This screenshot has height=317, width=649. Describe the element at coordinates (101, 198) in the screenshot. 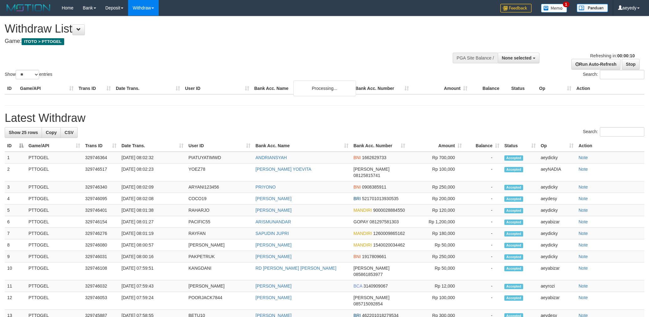

I see `td: 329746095` at that location.